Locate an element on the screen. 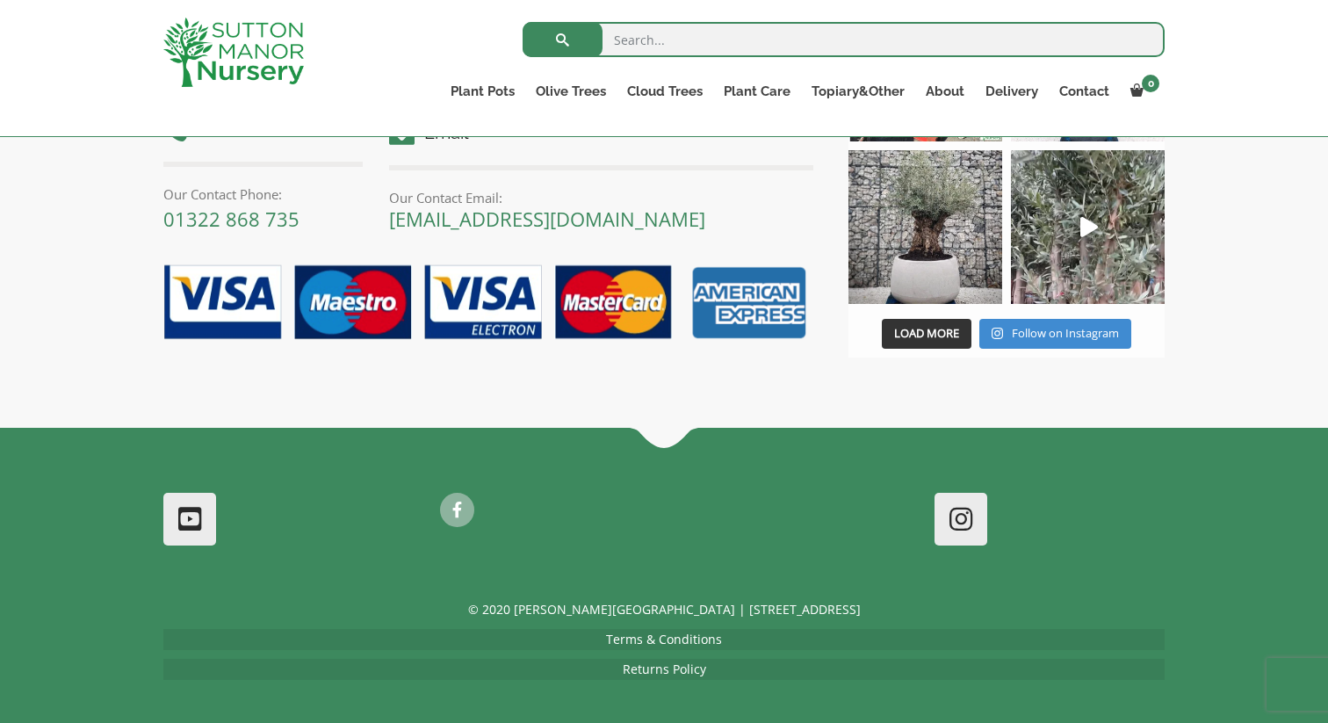 The image size is (1328, 723). img: payment-options.png is located at coordinates (481, 303).